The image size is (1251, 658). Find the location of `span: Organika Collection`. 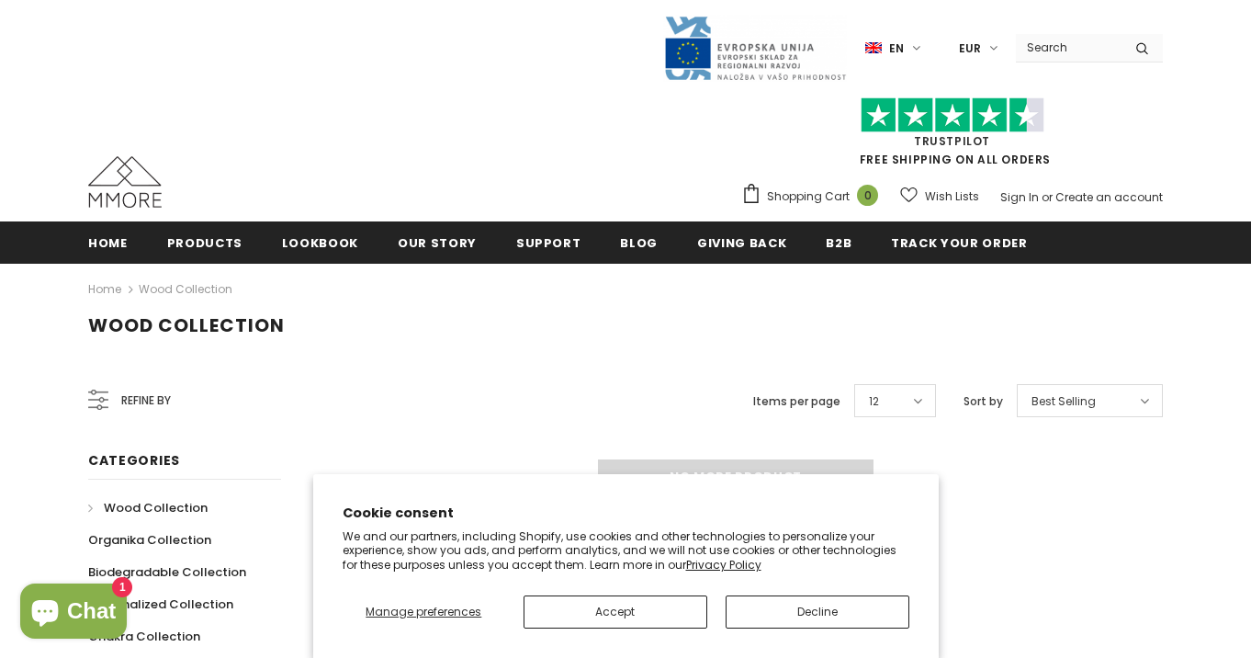

span: Organika Collection is located at coordinates (150, 539).